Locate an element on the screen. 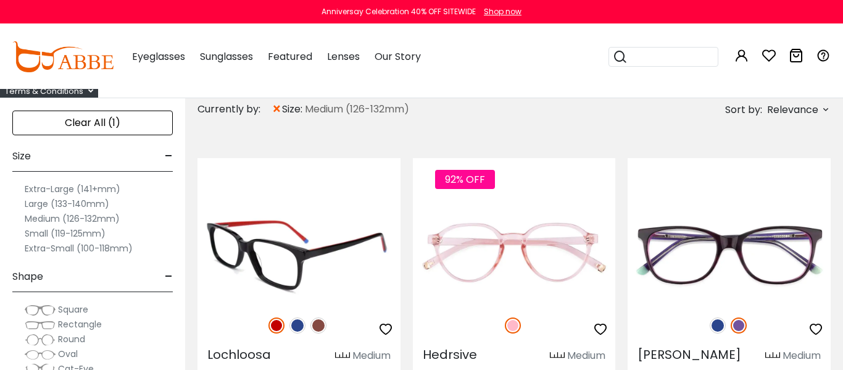  img: Red is located at coordinates (276, 325).